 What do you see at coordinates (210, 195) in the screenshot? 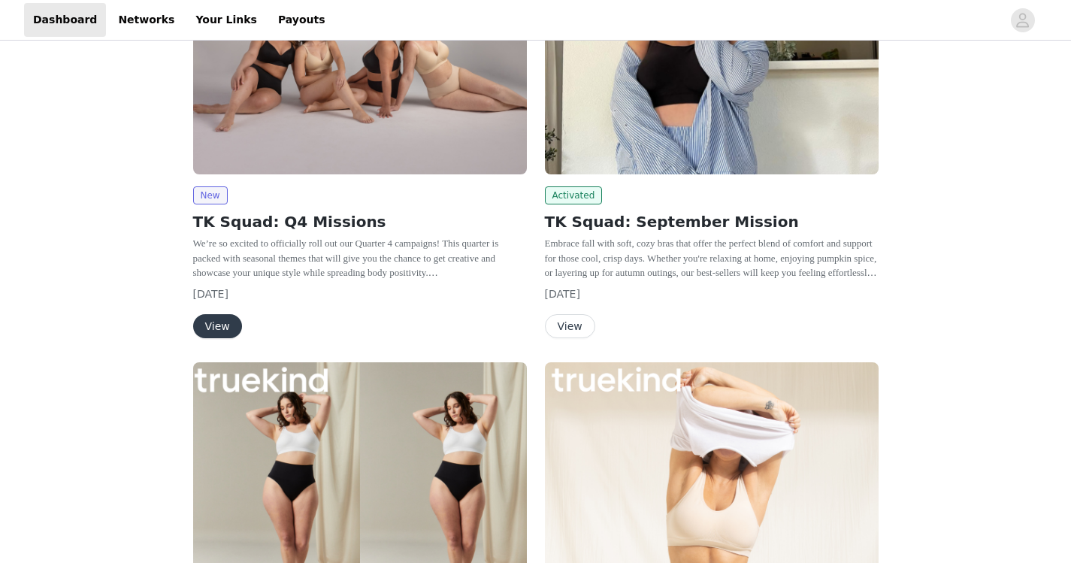
I see `span: New` at bounding box center [210, 195].